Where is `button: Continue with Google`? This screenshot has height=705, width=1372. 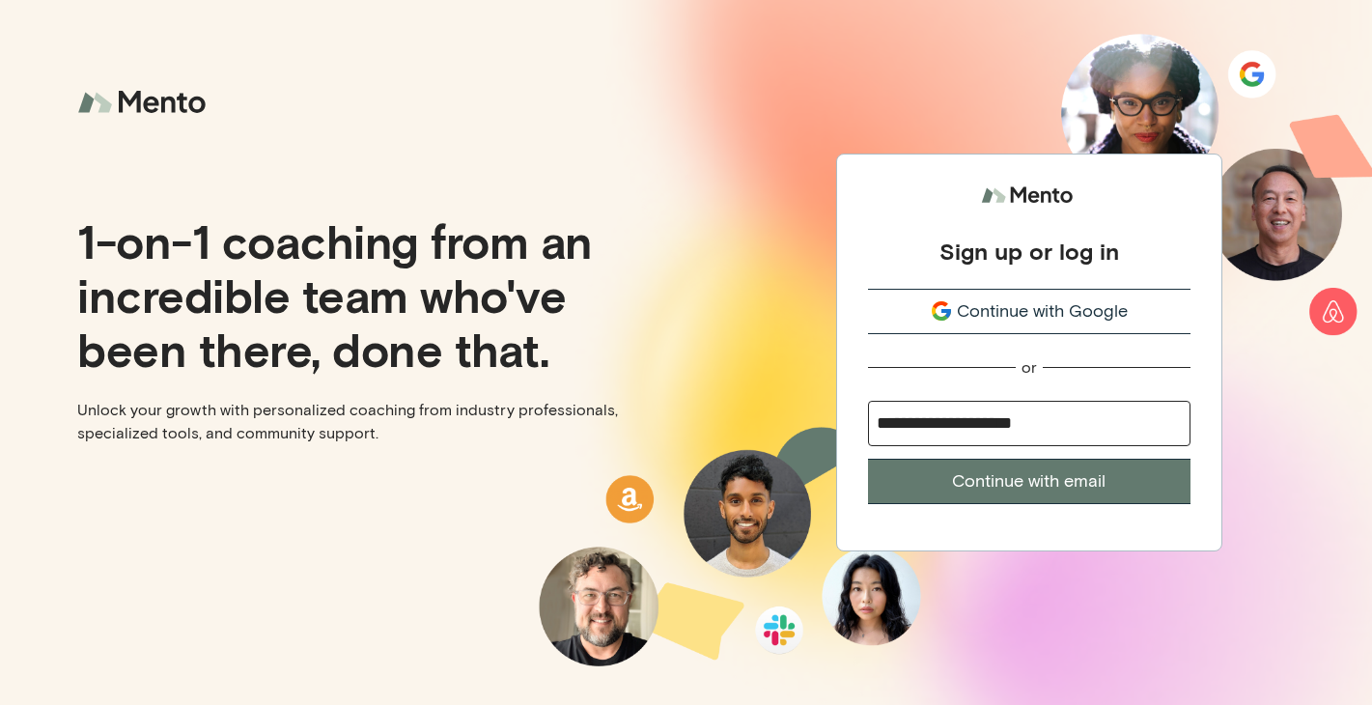 button: Continue with Google is located at coordinates (1029, 311).